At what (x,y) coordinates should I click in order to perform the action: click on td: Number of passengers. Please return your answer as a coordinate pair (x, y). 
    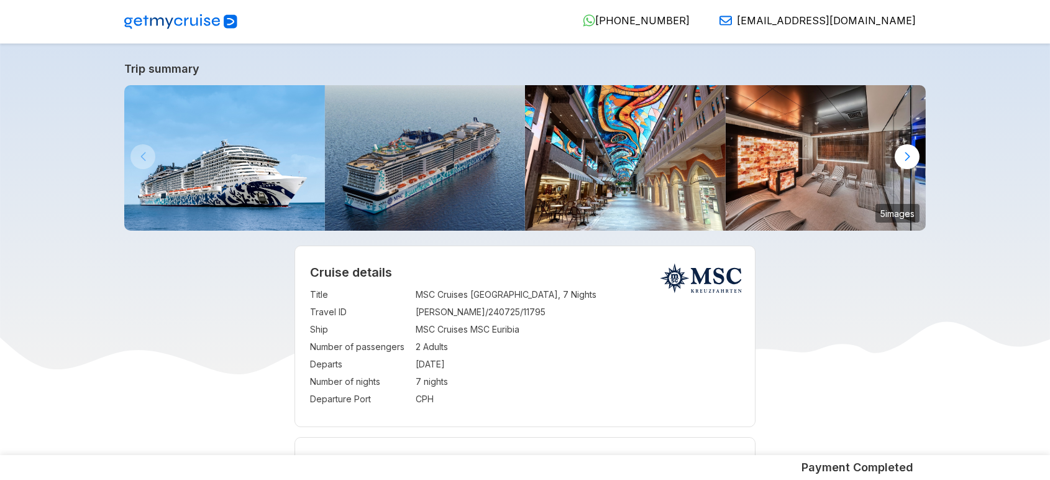
    Looking at the image, I should click on (360, 347).